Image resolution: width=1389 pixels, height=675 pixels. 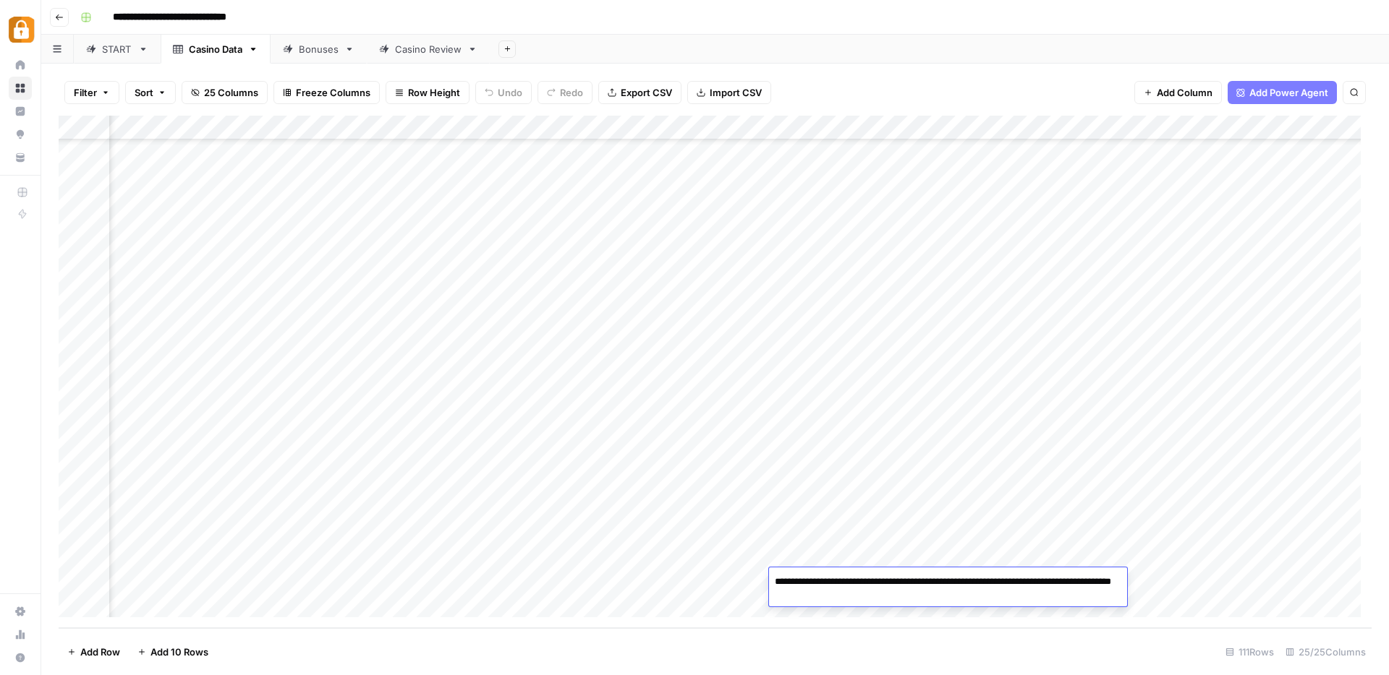 What do you see at coordinates (434, 93) in the screenshot?
I see `span: Row Height` at bounding box center [434, 93].